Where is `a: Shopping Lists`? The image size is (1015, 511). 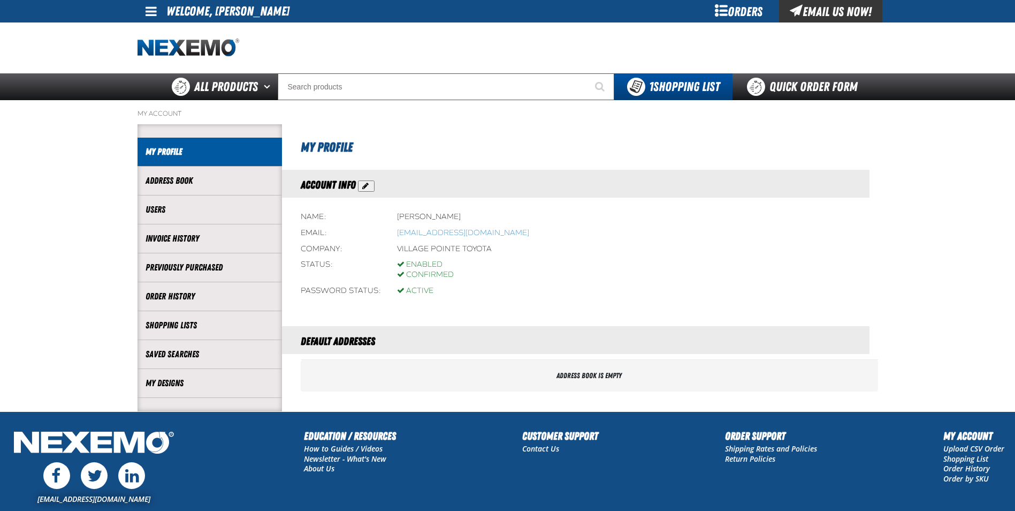
a: Shopping Lists is located at coordinates (210, 325).